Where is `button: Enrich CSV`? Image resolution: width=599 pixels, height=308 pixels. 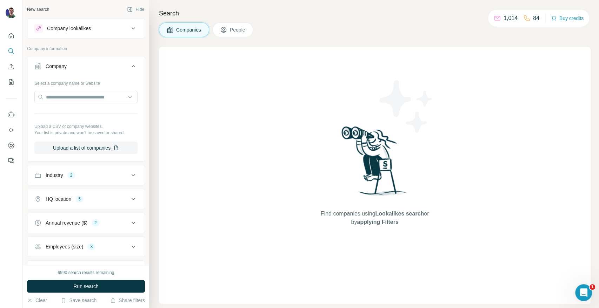 button: Enrich CSV is located at coordinates (11, 67).